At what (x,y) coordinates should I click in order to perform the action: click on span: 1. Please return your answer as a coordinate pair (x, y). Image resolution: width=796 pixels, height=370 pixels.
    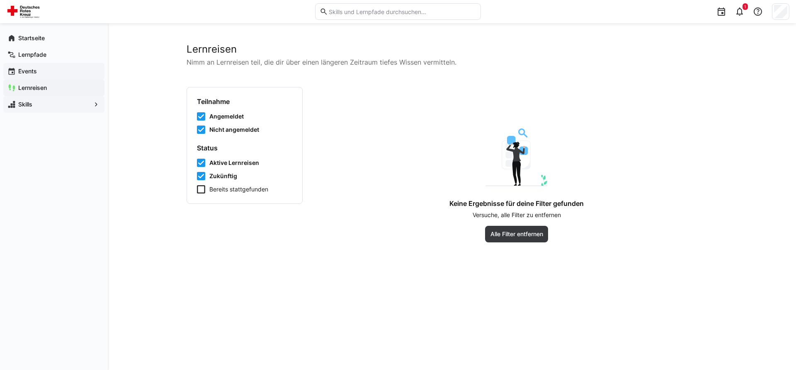
    Looking at the image, I should click on (745, 7).